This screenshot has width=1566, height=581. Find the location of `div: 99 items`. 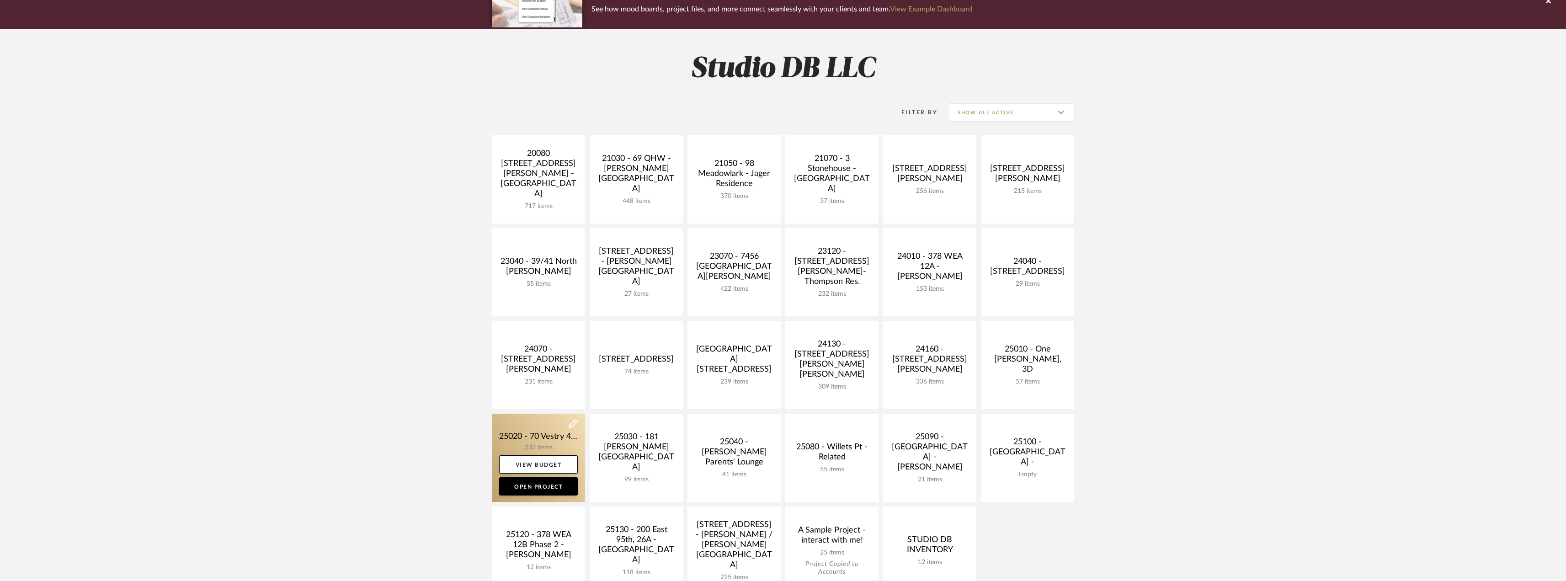

div: 99 items is located at coordinates (636, 479).